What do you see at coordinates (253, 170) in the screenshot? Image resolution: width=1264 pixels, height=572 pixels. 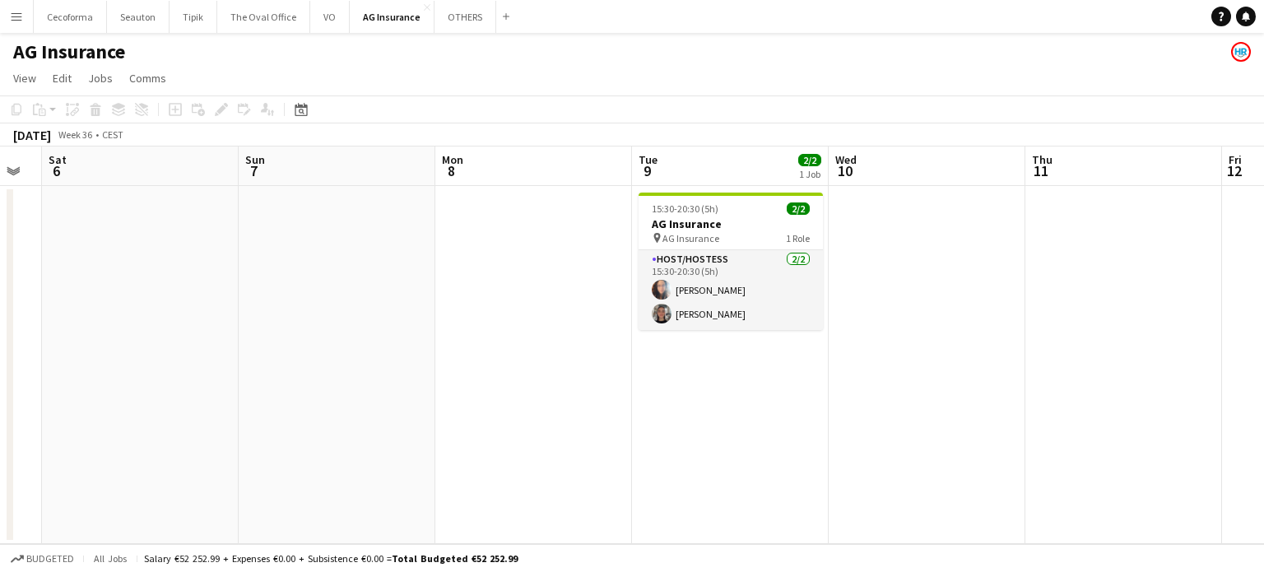 I see `span: 7` at bounding box center [253, 170].